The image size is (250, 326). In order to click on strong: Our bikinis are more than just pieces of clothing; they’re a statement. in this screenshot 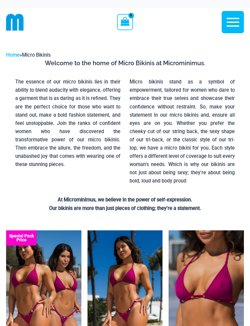, I will do `click(125, 208)`.